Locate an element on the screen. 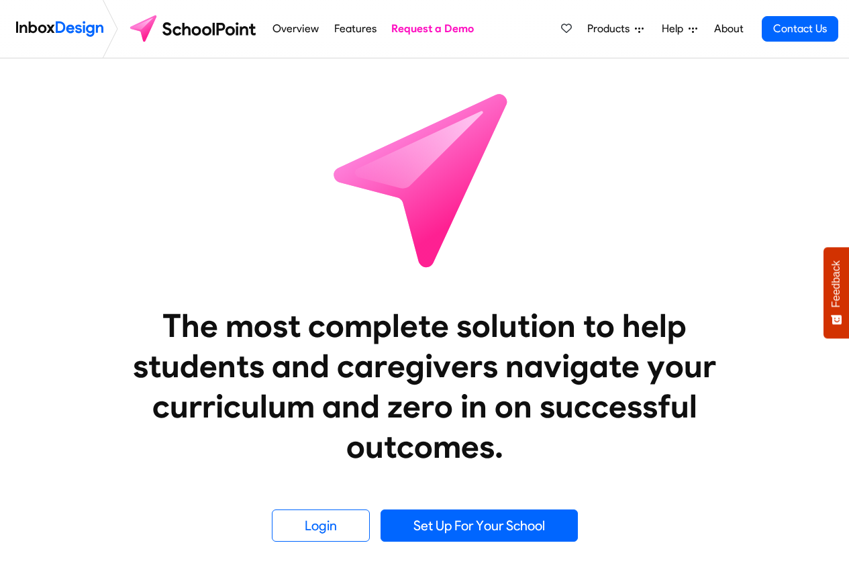 The width and height of the screenshot is (849, 586). a: Products is located at coordinates (615, 29).